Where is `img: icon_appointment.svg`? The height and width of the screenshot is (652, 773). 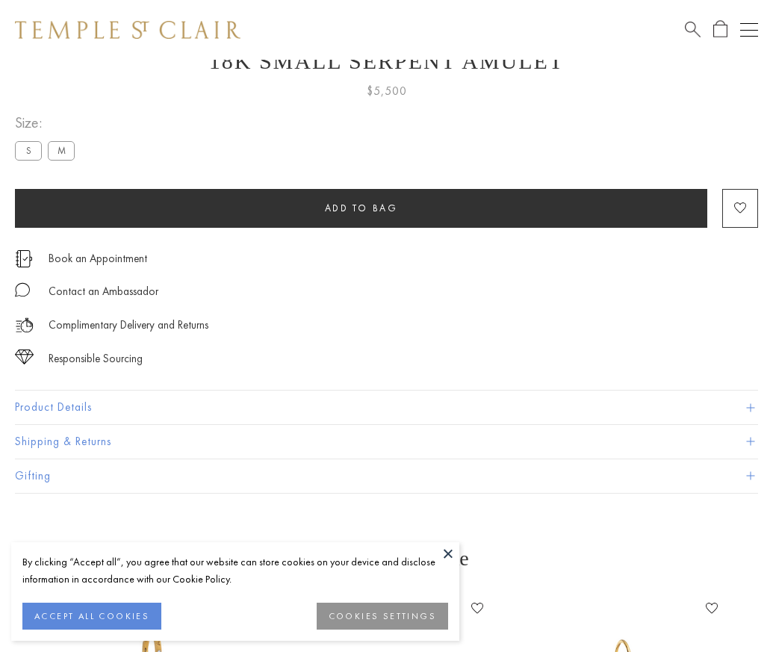 img: icon_appointment.svg is located at coordinates (24, 259).